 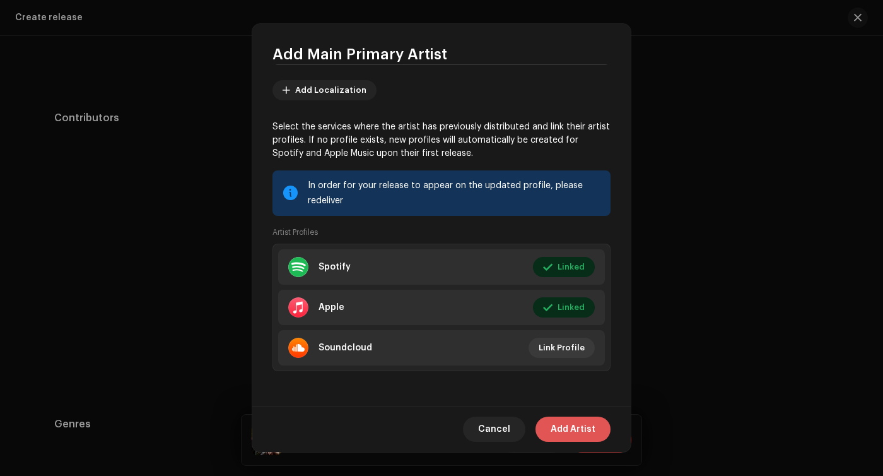 I want to click on span: Link Profile, so click(x=561, y=348).